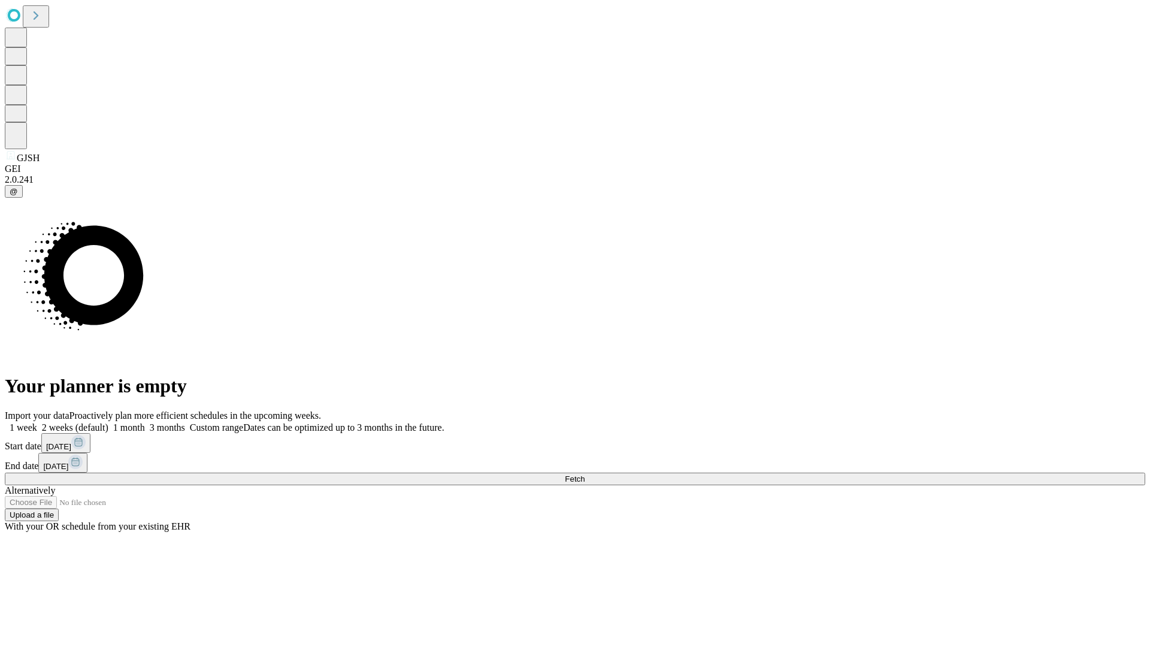 The width and height of the screenshot is (1150, 647). What do you see at coordinates (575, 462) in the screenshot?
I see `div: End date` at bounding box center [575, 462].